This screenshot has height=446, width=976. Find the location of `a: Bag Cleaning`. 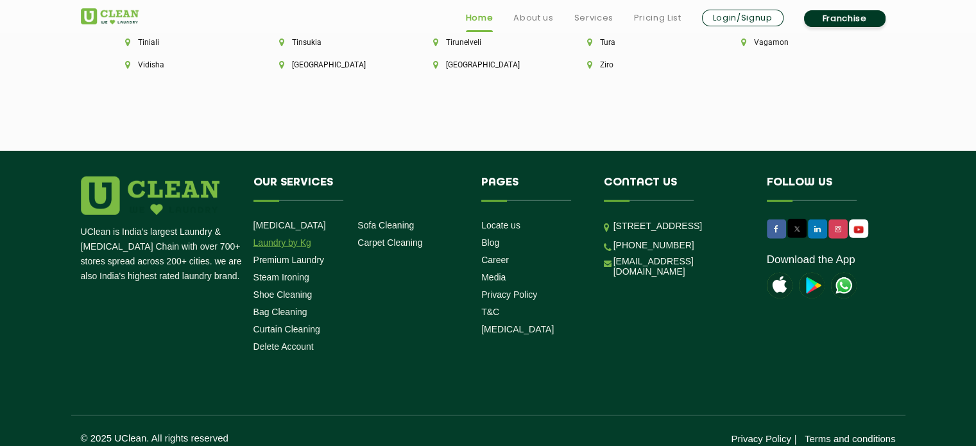

a: Bag Cleaning is located at coordinates (281, 312).